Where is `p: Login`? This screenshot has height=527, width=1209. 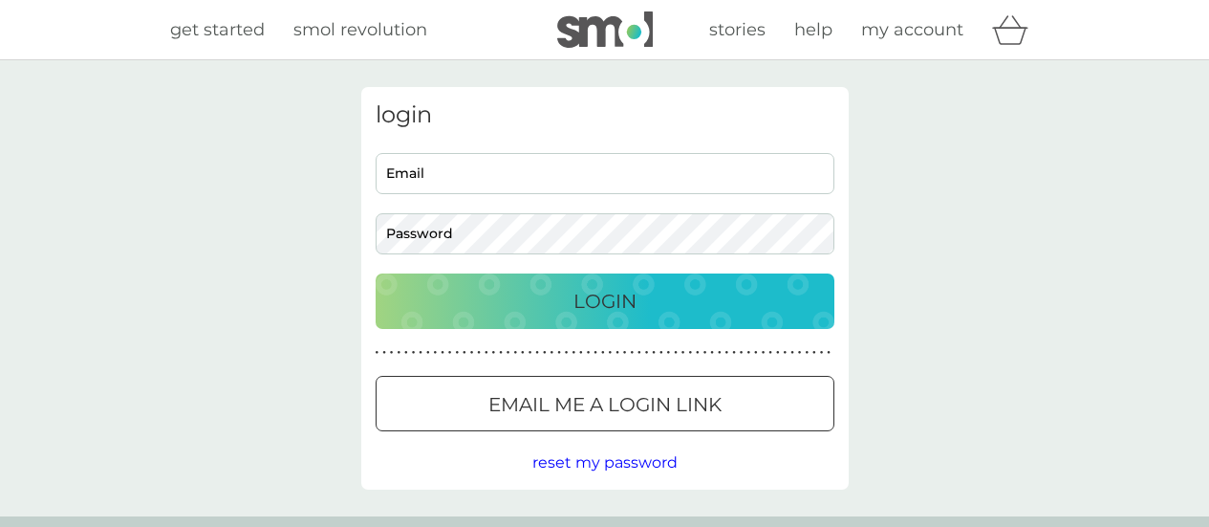
p: Login is located at coordinates (605, 301).